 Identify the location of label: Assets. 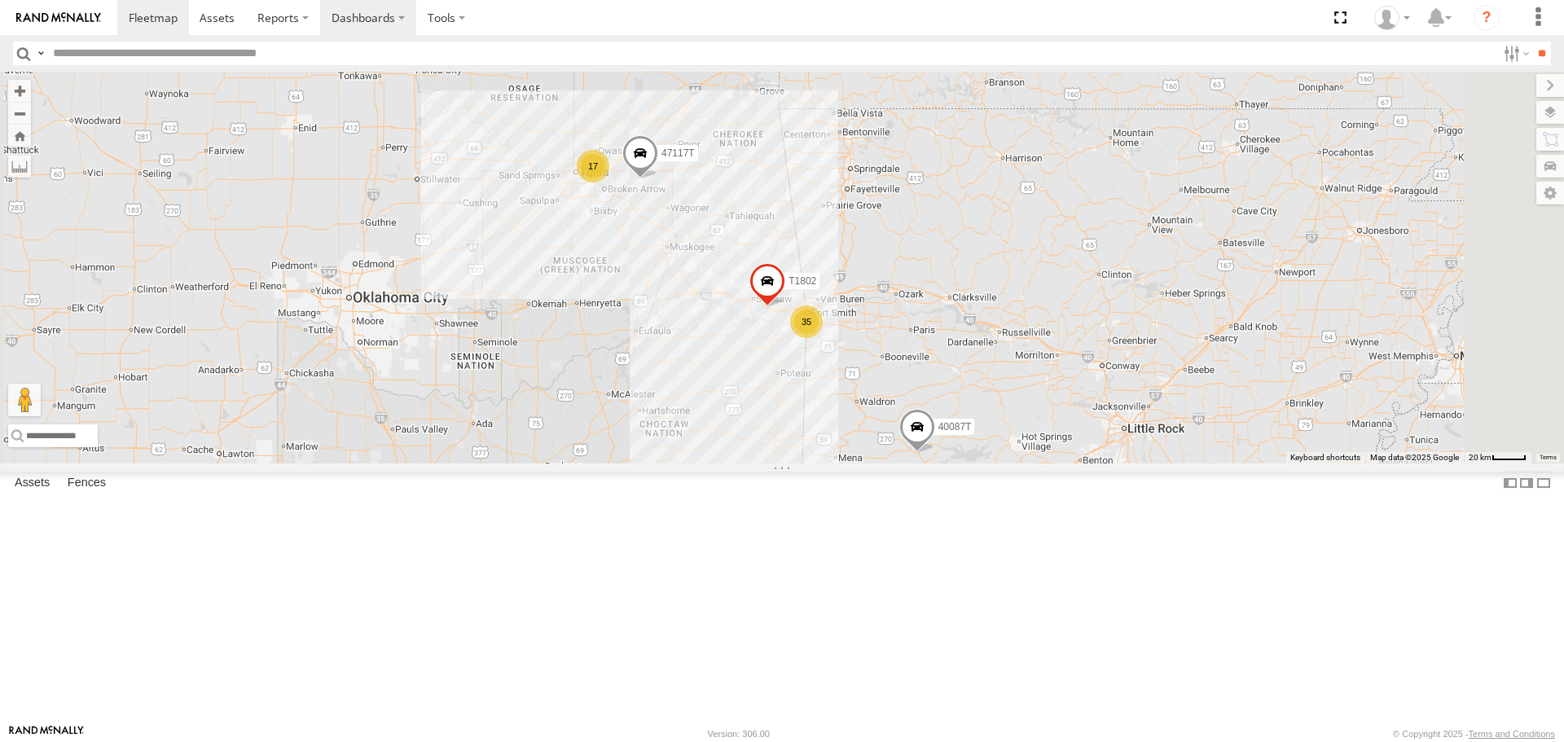
(32, 484).